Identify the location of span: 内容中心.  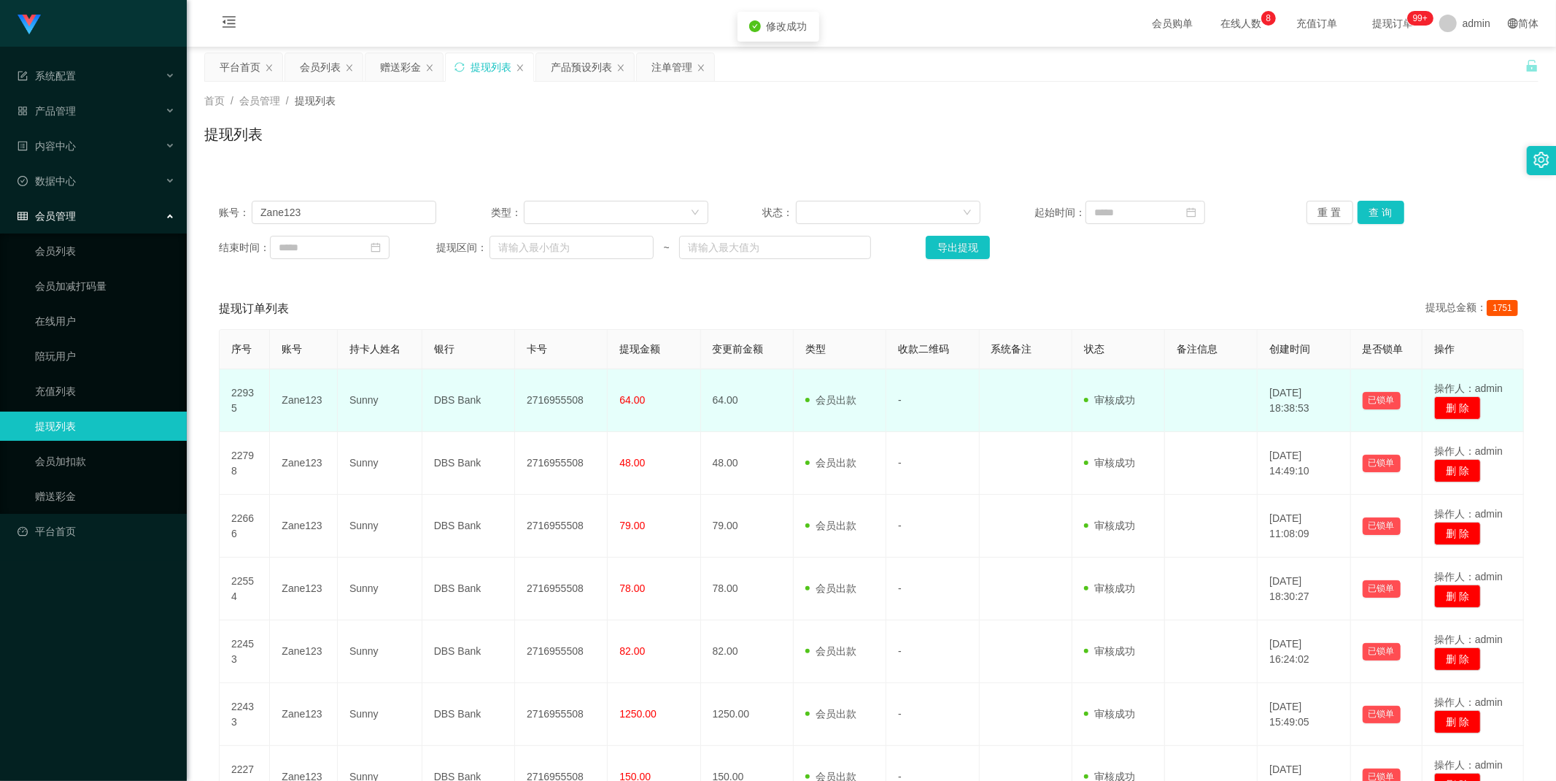
(47, 146).